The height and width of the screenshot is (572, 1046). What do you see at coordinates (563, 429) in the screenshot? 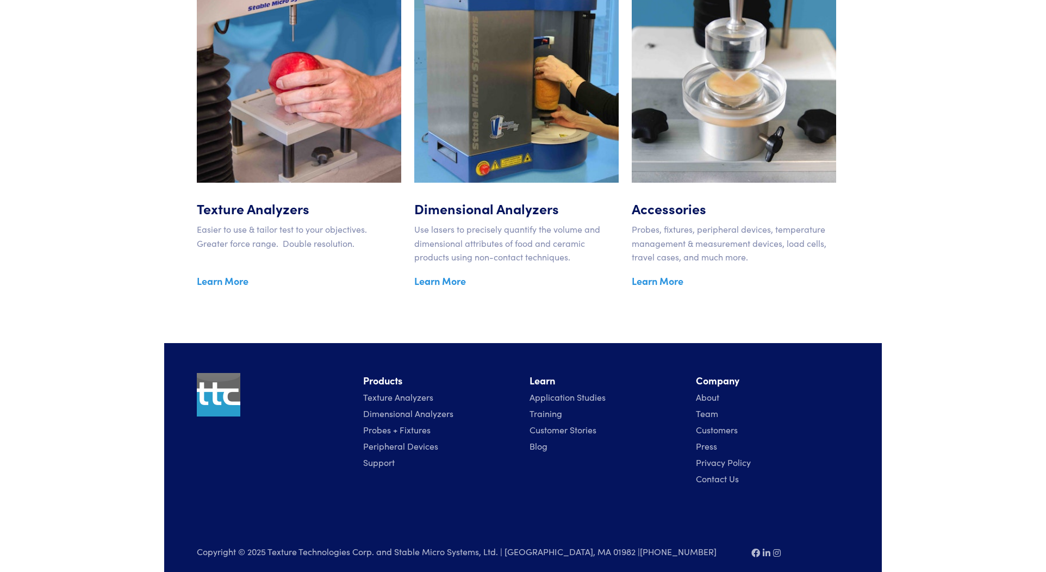
I see `a: Customer Stories` at bounding box center [563, 429].